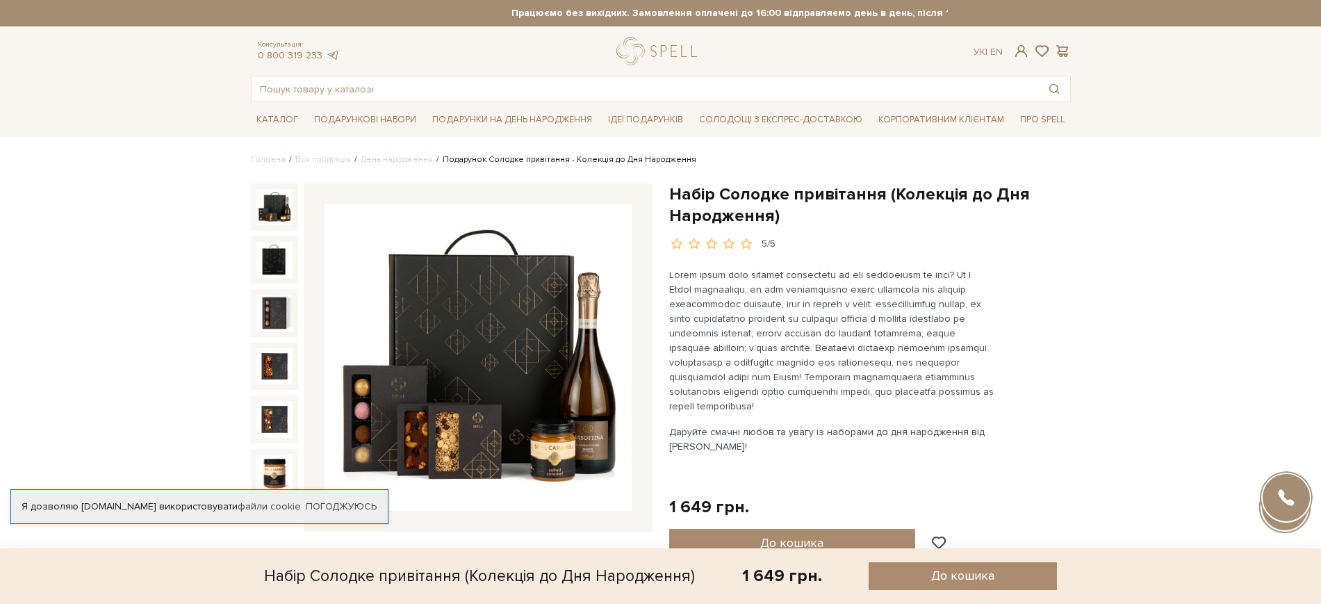 The height and width of the screenshot is (604, 1321). What do you see at coordinates (512, 120) in the screenshot?
I see `span: Подарунки на День народження` at bounding box center [512, 120].